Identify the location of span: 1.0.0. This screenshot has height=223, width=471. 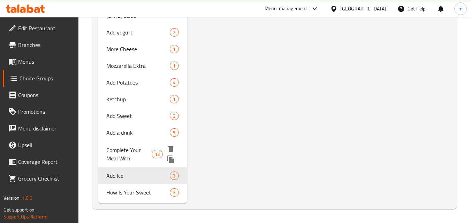
(27, 198).